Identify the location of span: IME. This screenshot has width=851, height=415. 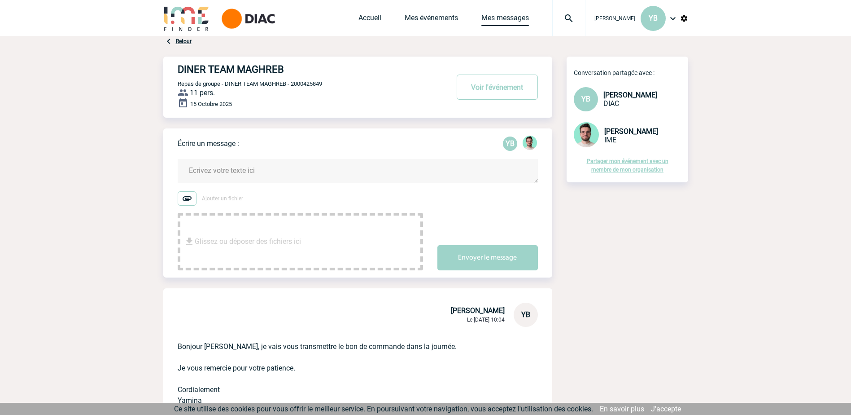
(610, 140).